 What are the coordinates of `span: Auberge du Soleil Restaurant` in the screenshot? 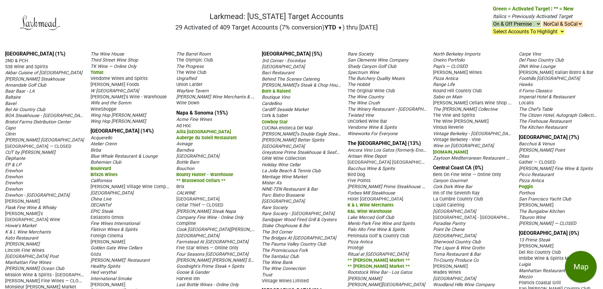 It's located at (207, 137).